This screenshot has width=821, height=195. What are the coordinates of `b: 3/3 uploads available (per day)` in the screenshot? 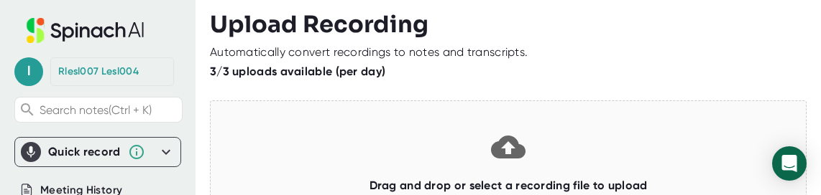 It's located at (298, 71).